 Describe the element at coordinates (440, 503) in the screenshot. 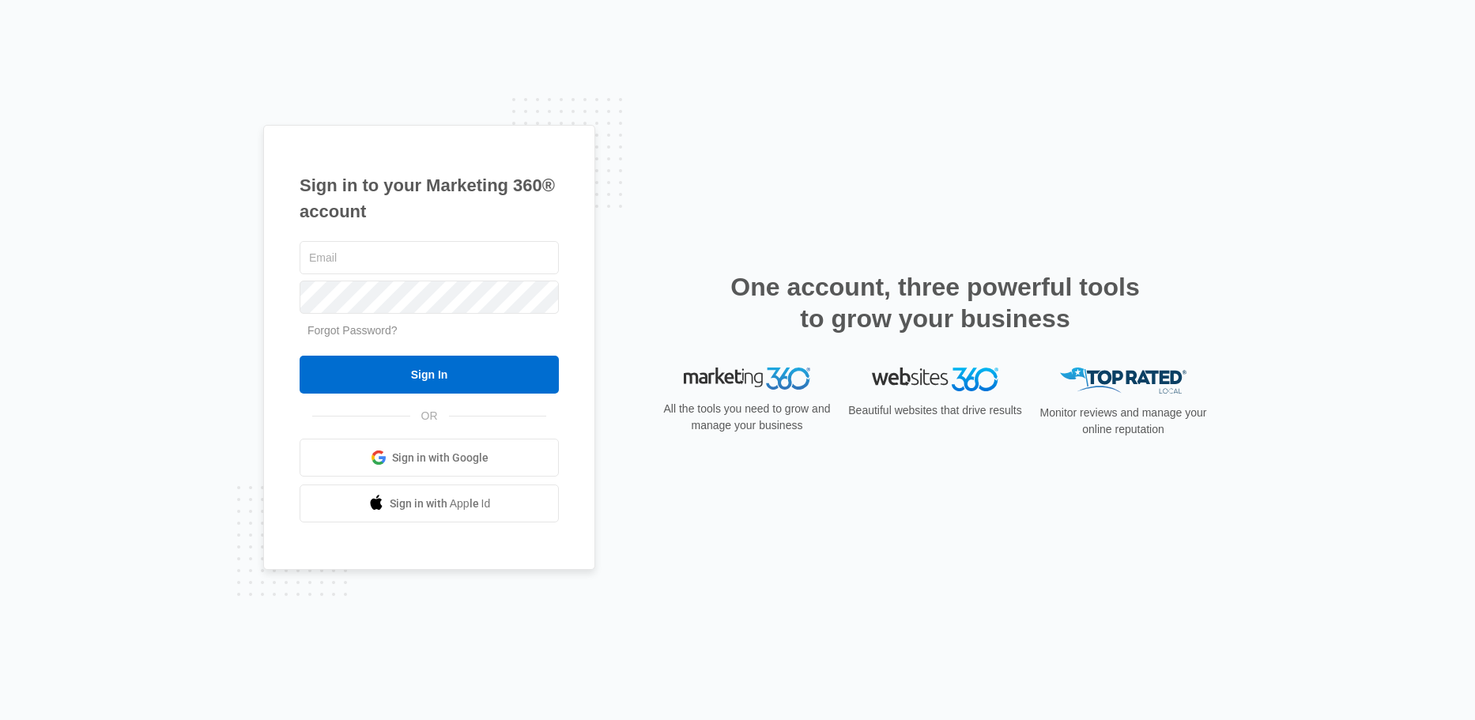

I see `span: Sign in with Apple Id` at that location.